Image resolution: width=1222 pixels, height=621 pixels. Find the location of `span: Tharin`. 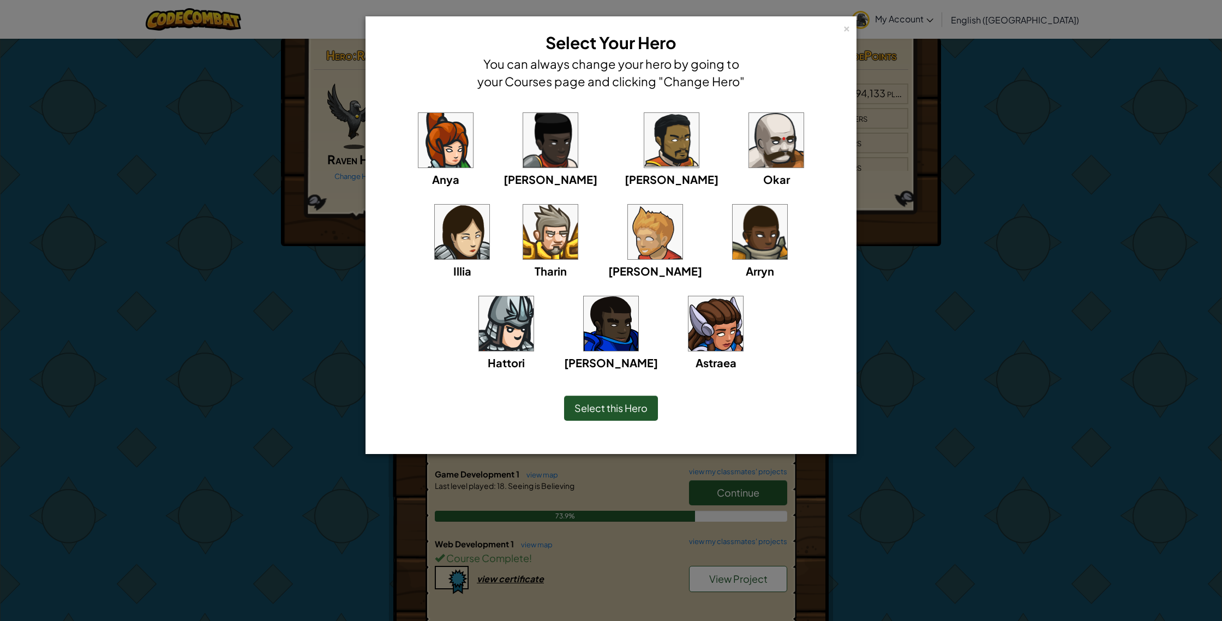

span: Tharin is located at coordinates (550, 270).